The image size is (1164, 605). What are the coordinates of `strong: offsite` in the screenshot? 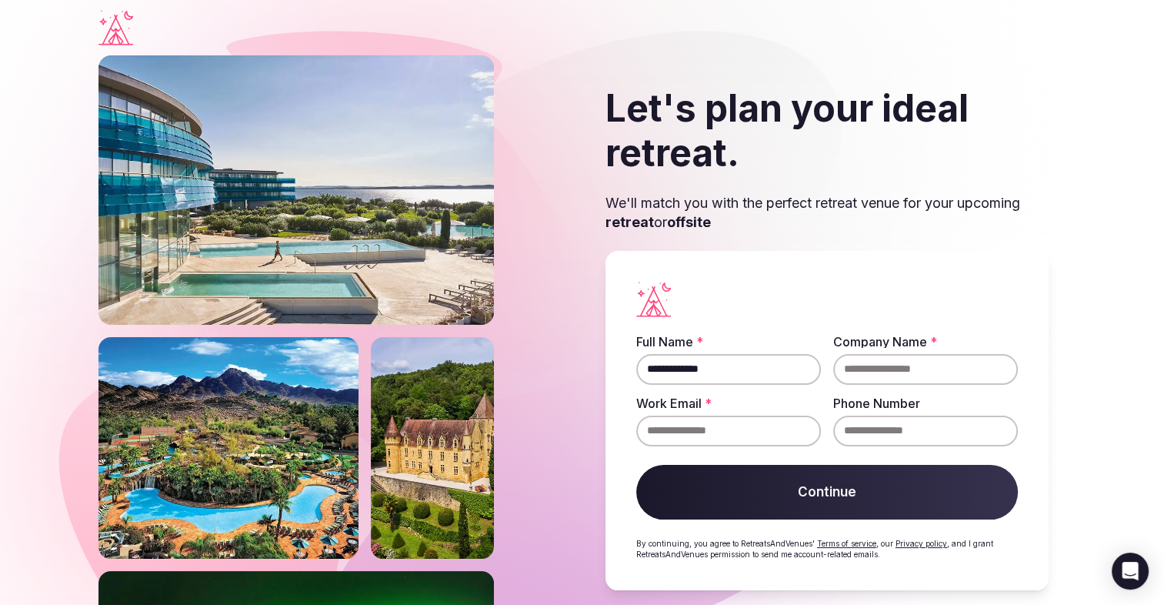 It's located at (688, 222).